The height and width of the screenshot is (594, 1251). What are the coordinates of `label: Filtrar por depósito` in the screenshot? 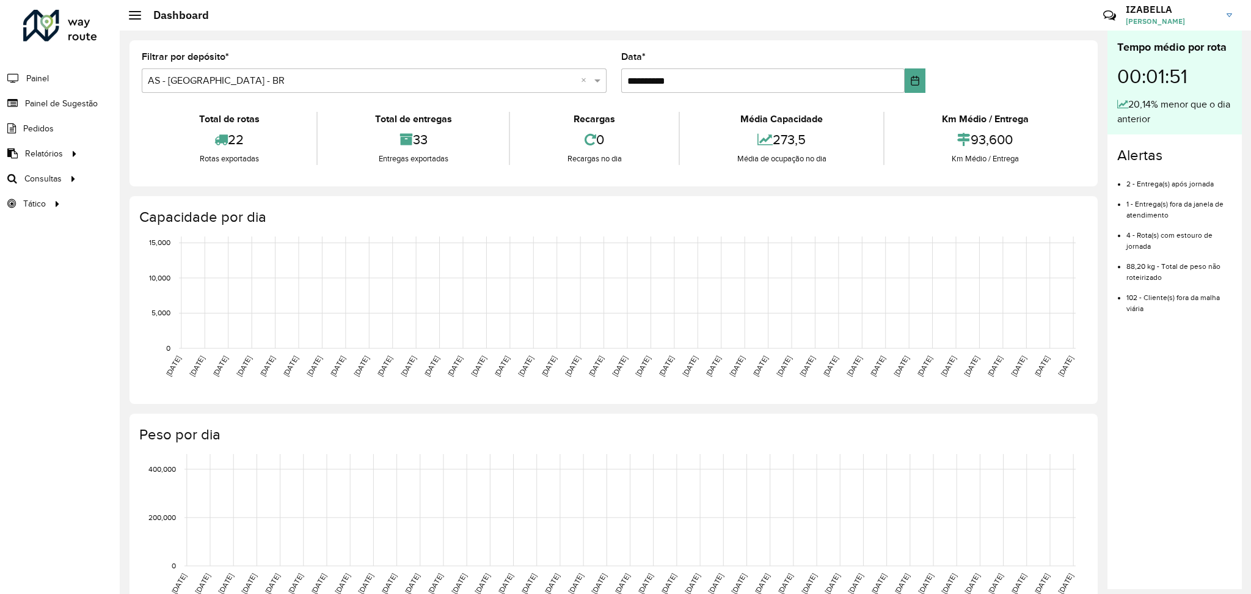 It's located at (185, 57).